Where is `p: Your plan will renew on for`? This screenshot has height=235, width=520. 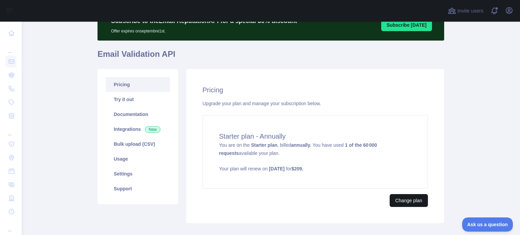 p: Your plan will renew on for is located at coordinates (315, 169).